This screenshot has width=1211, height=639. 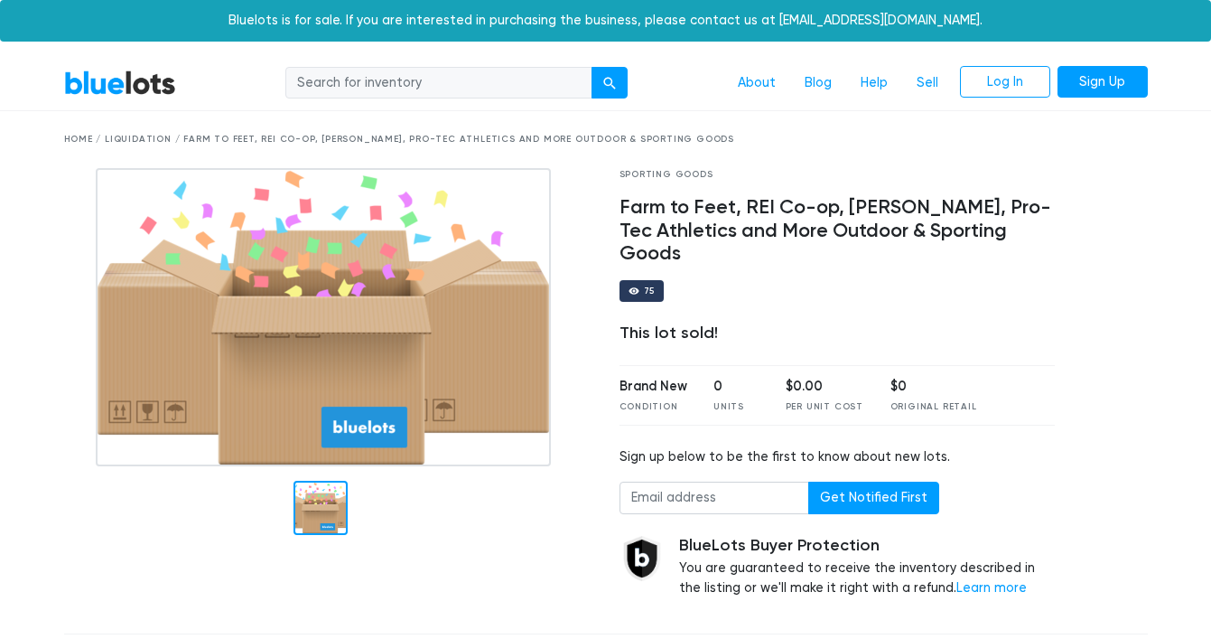 What do you see at coordinates (736, 406) in the screenshot?
I see `div: Units` at bounding box center [736, 406].